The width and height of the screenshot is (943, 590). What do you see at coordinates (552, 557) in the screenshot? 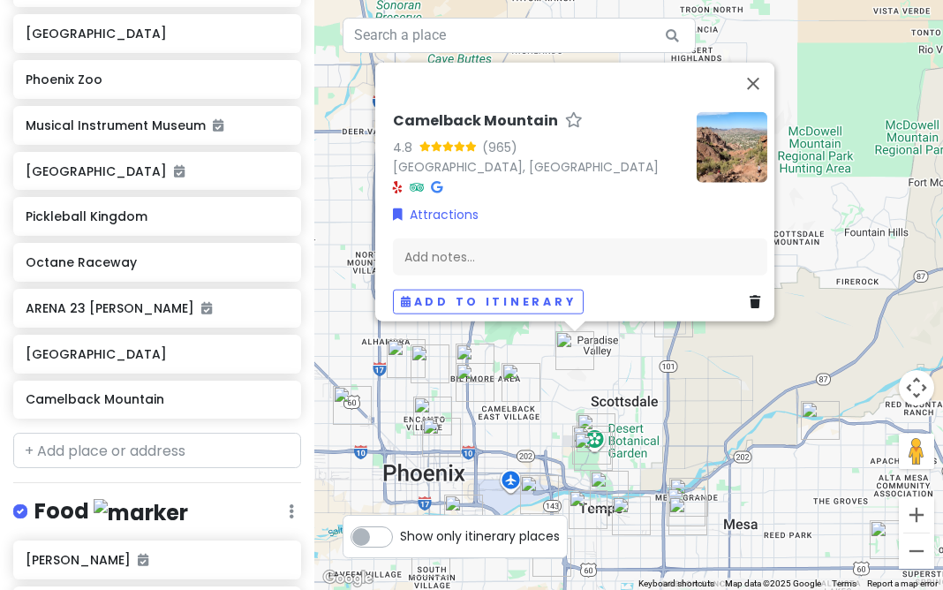
I see `div: Chubby's Tacos` at bounding box center [552, 557].